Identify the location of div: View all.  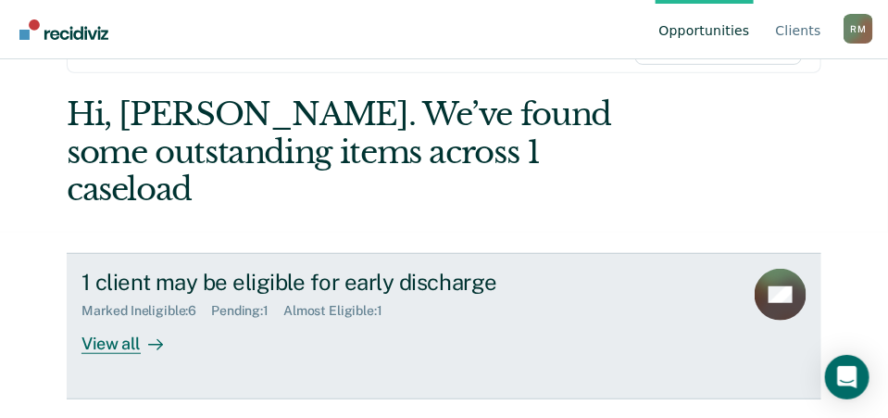
(133, 336).